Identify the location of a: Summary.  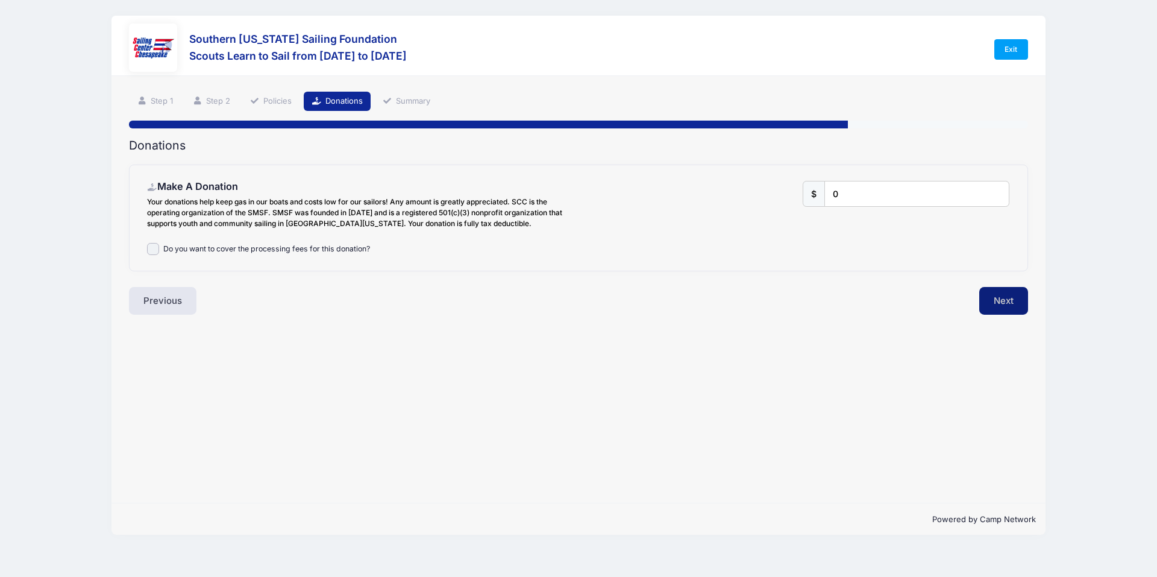
(406, 101).